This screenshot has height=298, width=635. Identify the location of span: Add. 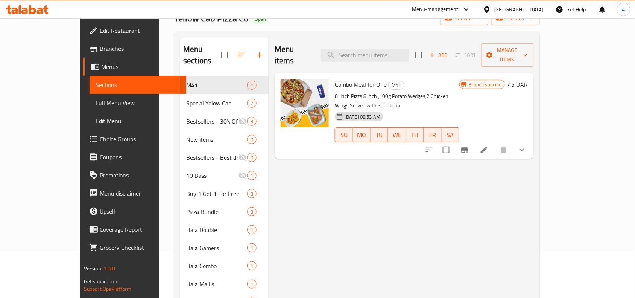
(439, 55).